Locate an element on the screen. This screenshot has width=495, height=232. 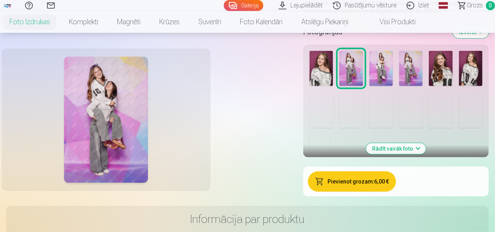
a: Komplekti is located at coordinates (83, 22).